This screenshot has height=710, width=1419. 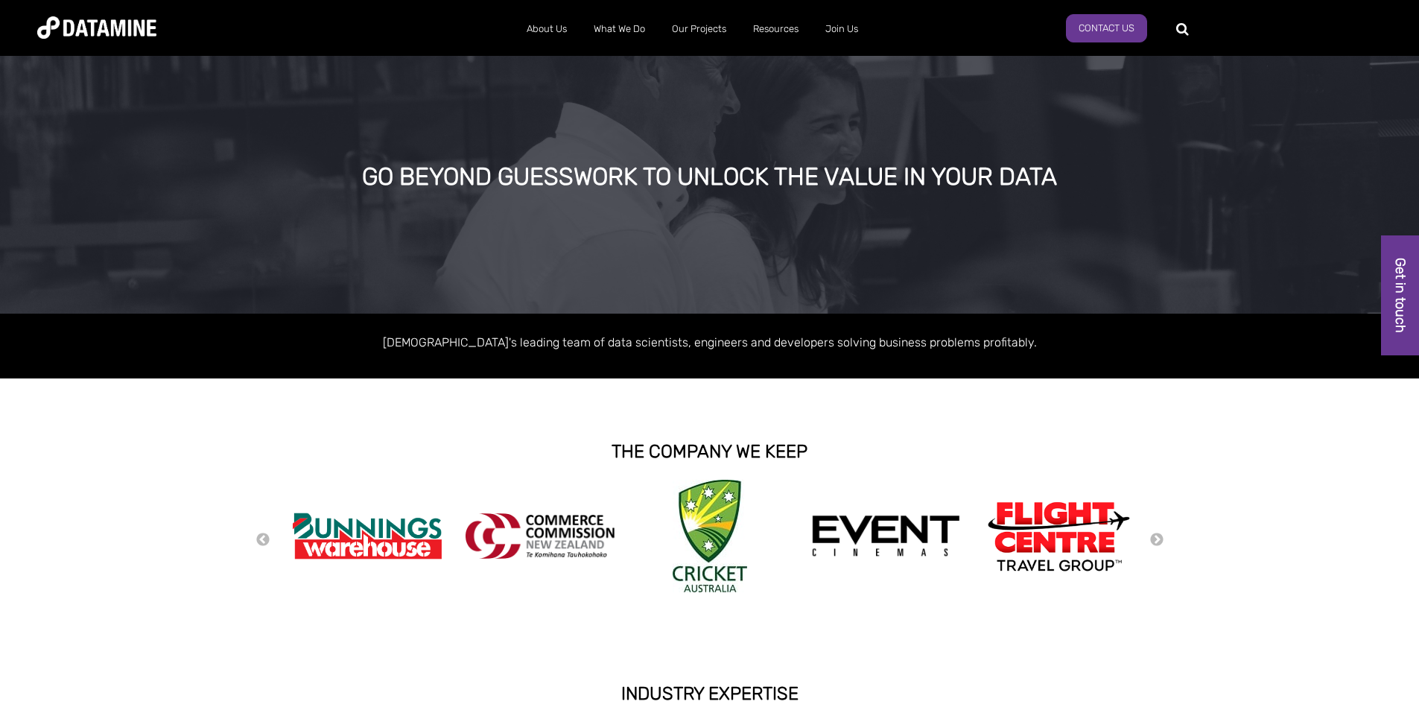 I want to click on a: Resources, so click(x=776, y=29).